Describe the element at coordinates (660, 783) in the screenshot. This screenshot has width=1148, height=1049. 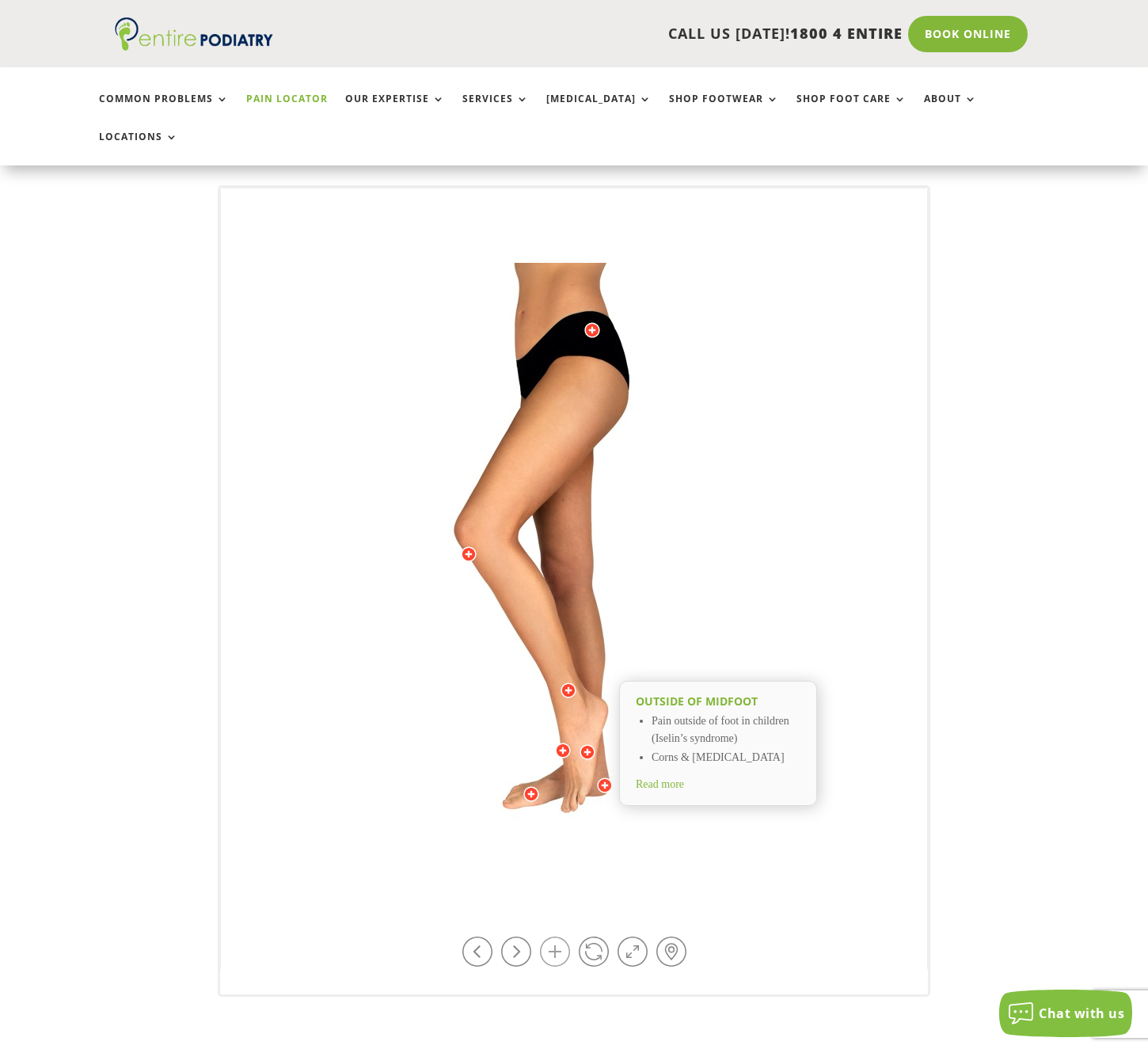
I see `span: Read more` at that location.